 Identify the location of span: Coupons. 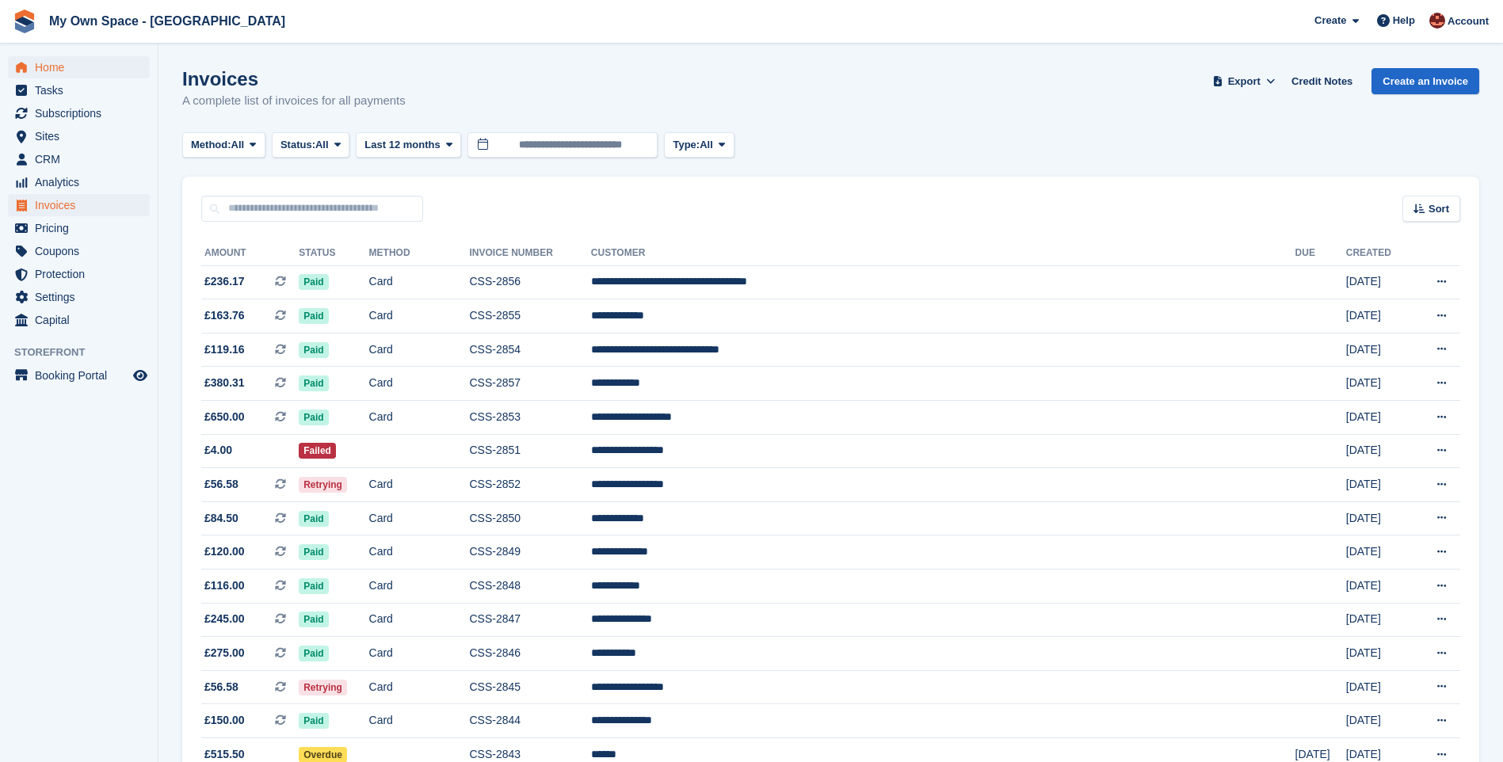
(82, 251).